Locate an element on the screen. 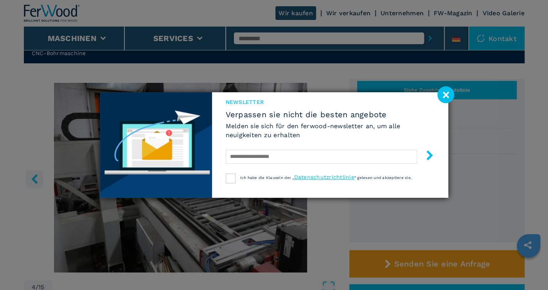  button: submit-button is located at coordinates (426, 157).